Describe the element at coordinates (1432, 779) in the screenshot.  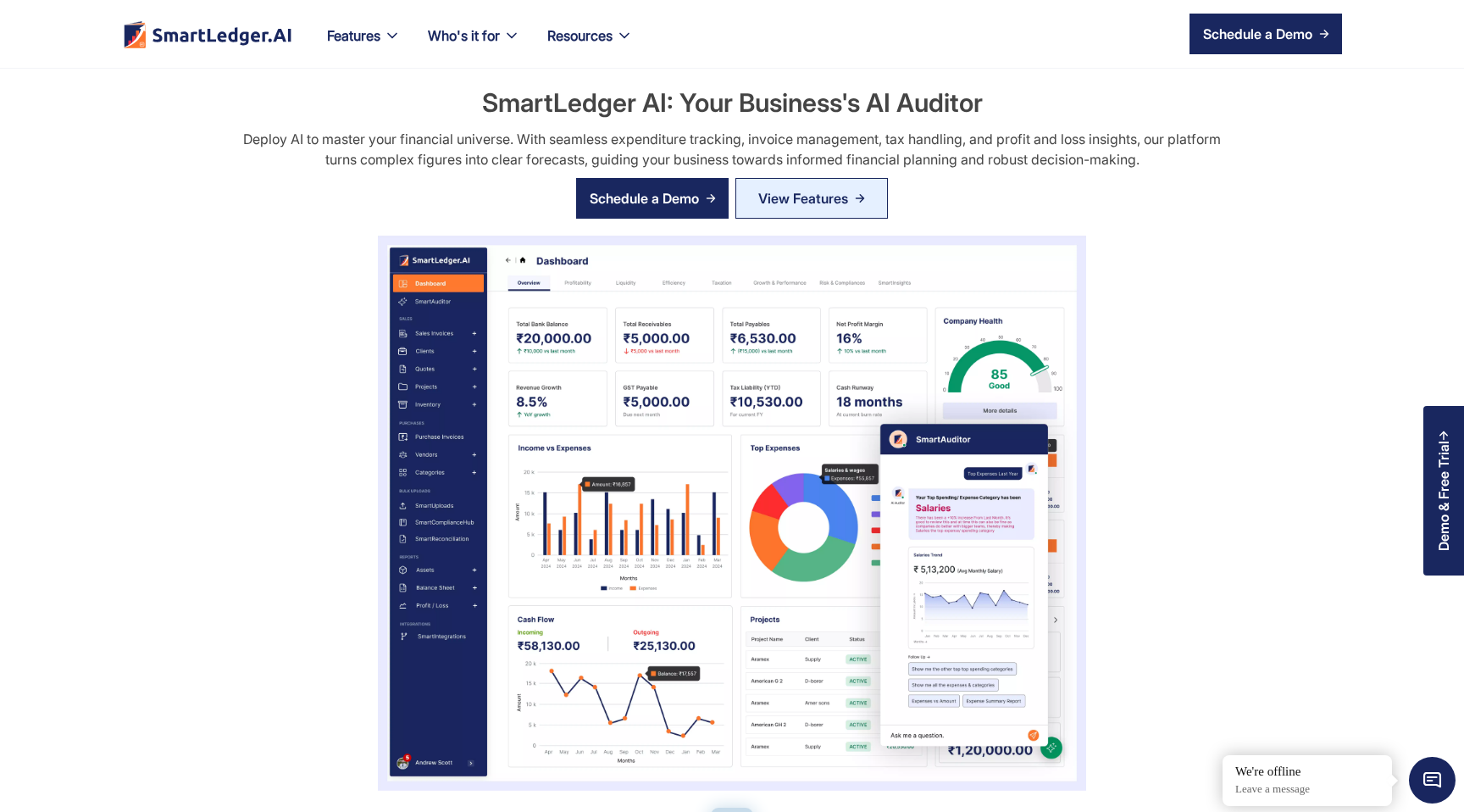
I see `span: Chat Widget` at that location.